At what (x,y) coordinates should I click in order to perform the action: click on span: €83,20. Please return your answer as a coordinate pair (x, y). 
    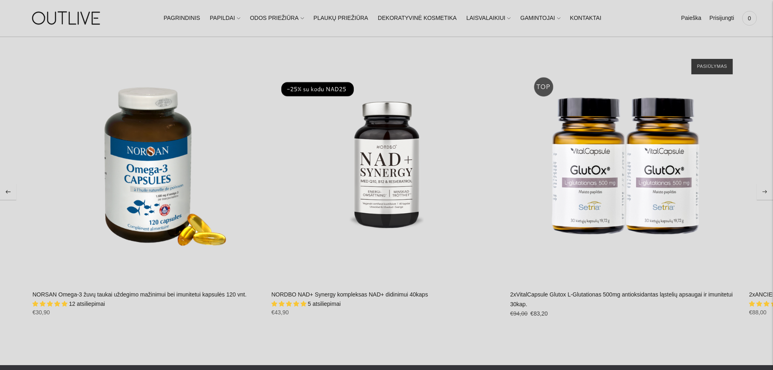
    Looking at the image, I should click on (539, 313).